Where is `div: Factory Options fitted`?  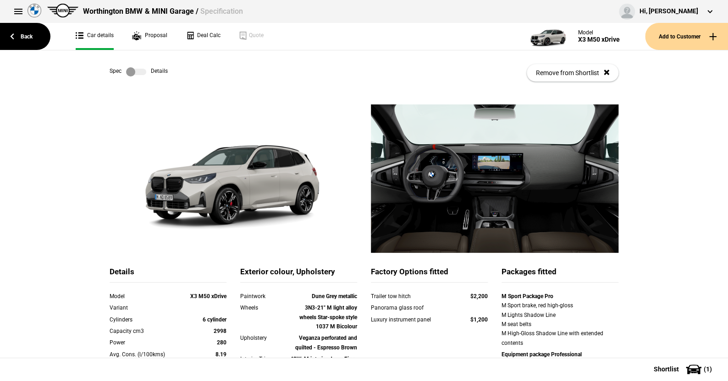 div: Factory Options fitted is located at coordinates (429, 275).